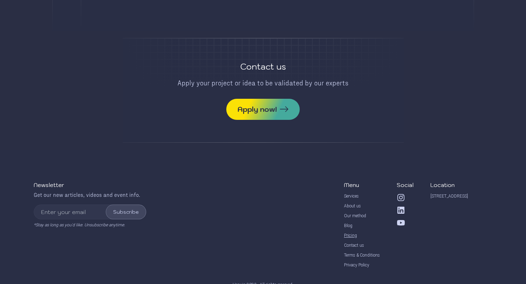  I want to click on div: *Stay as long as you'd like. Unsubscribe anytime., so click(90, 225).